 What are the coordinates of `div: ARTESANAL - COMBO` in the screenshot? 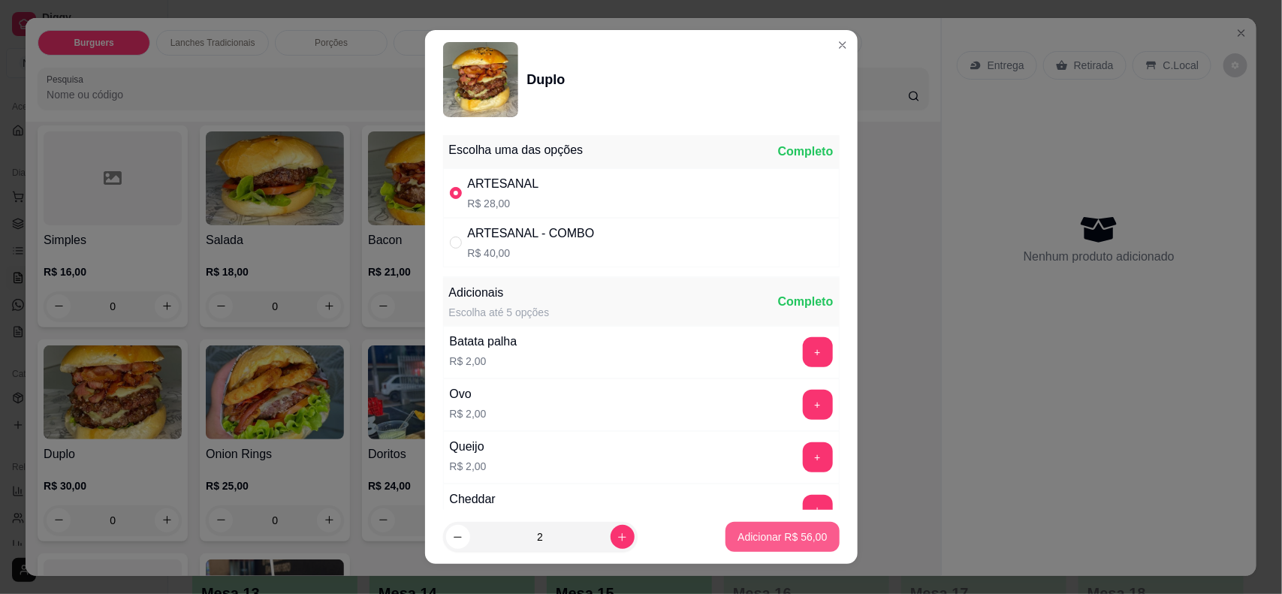 It's located at (531, 234).